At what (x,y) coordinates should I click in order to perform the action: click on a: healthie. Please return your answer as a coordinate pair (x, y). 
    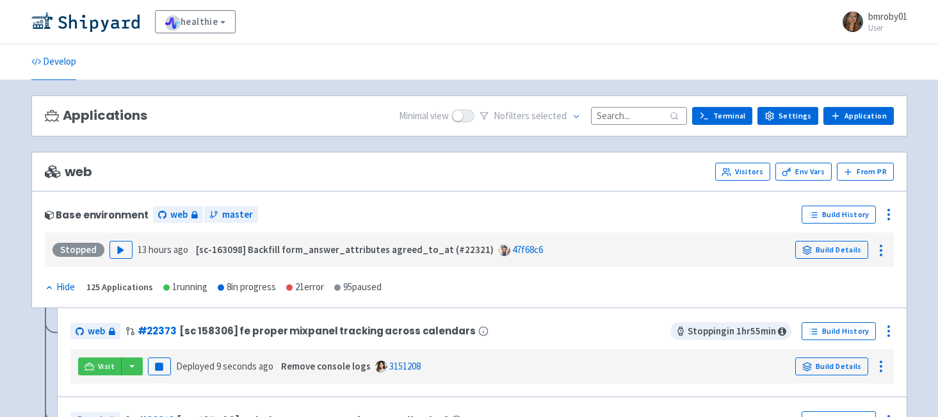
    Looking at the image, I should click on (195, 22).